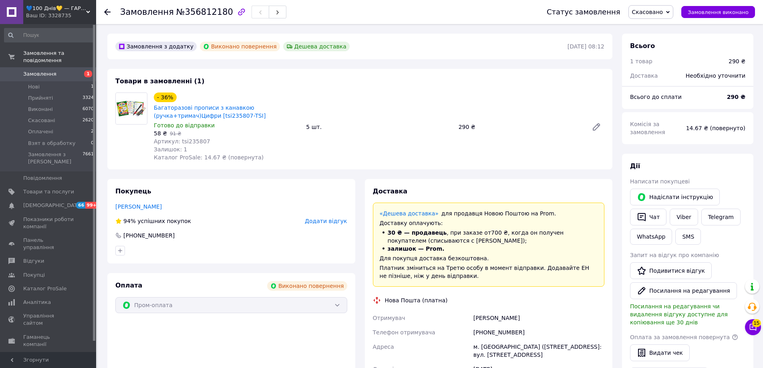 The image size is (763, 368). What do you see at coordinates (209, 157) in the screenshot?
I see `span: Каталог ProSale: 14.67 ₴ (повернута)` at bounding box center [209, 157].